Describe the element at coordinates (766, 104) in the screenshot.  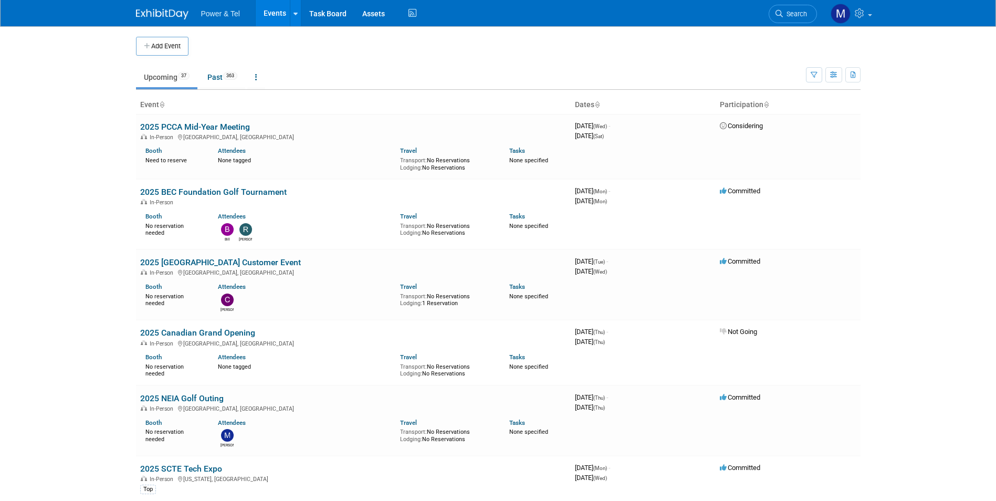
I see `a: Sort by Participation Type` at that location.